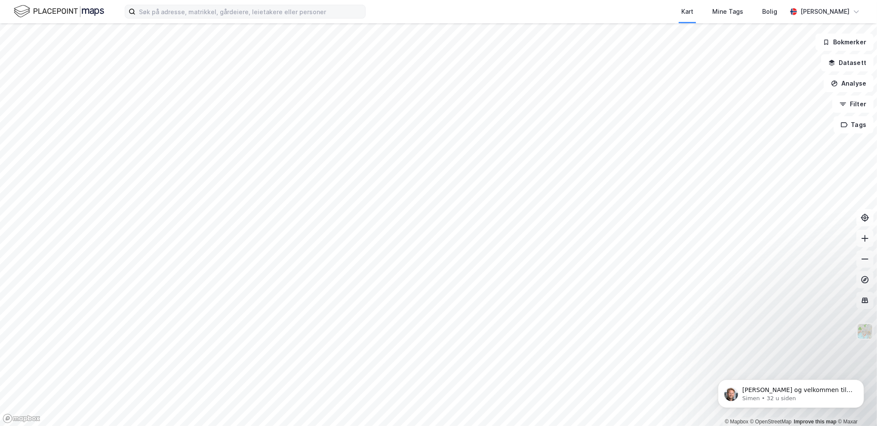 The height and width of the screenshot is (426, 877). What do you see at coordinates (865, 331) in the screenshot?
I see `img: Z` at bounding box center [865, 331].